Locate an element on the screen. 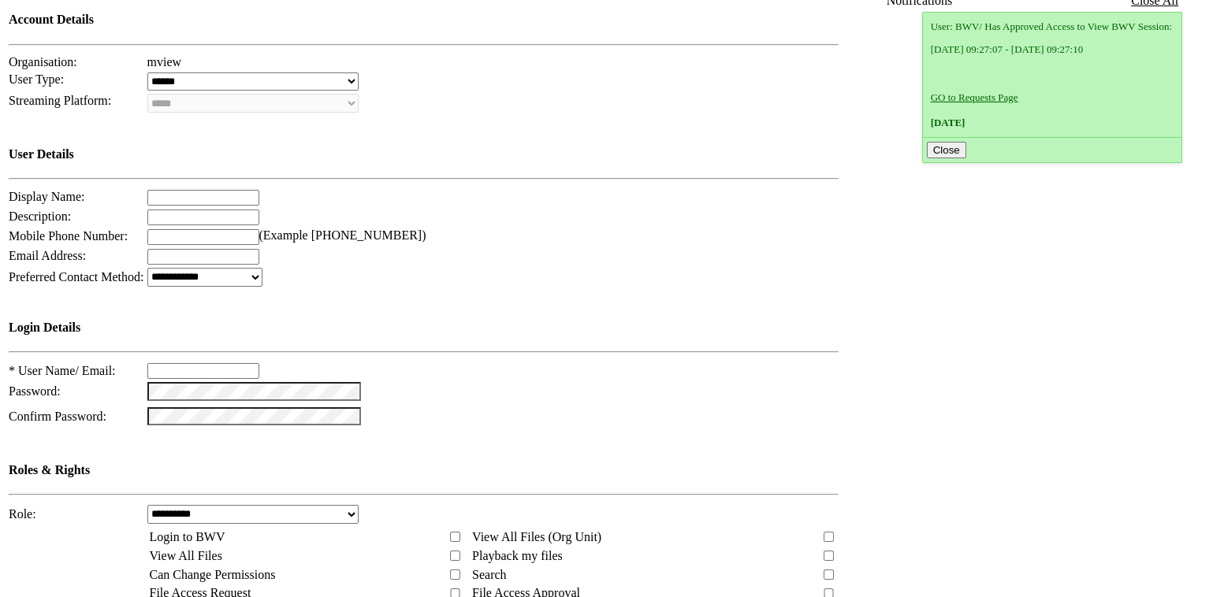 The width and height of the screenshot is (1224, 597). span: Playback my files is located at coordinates (517, 556).